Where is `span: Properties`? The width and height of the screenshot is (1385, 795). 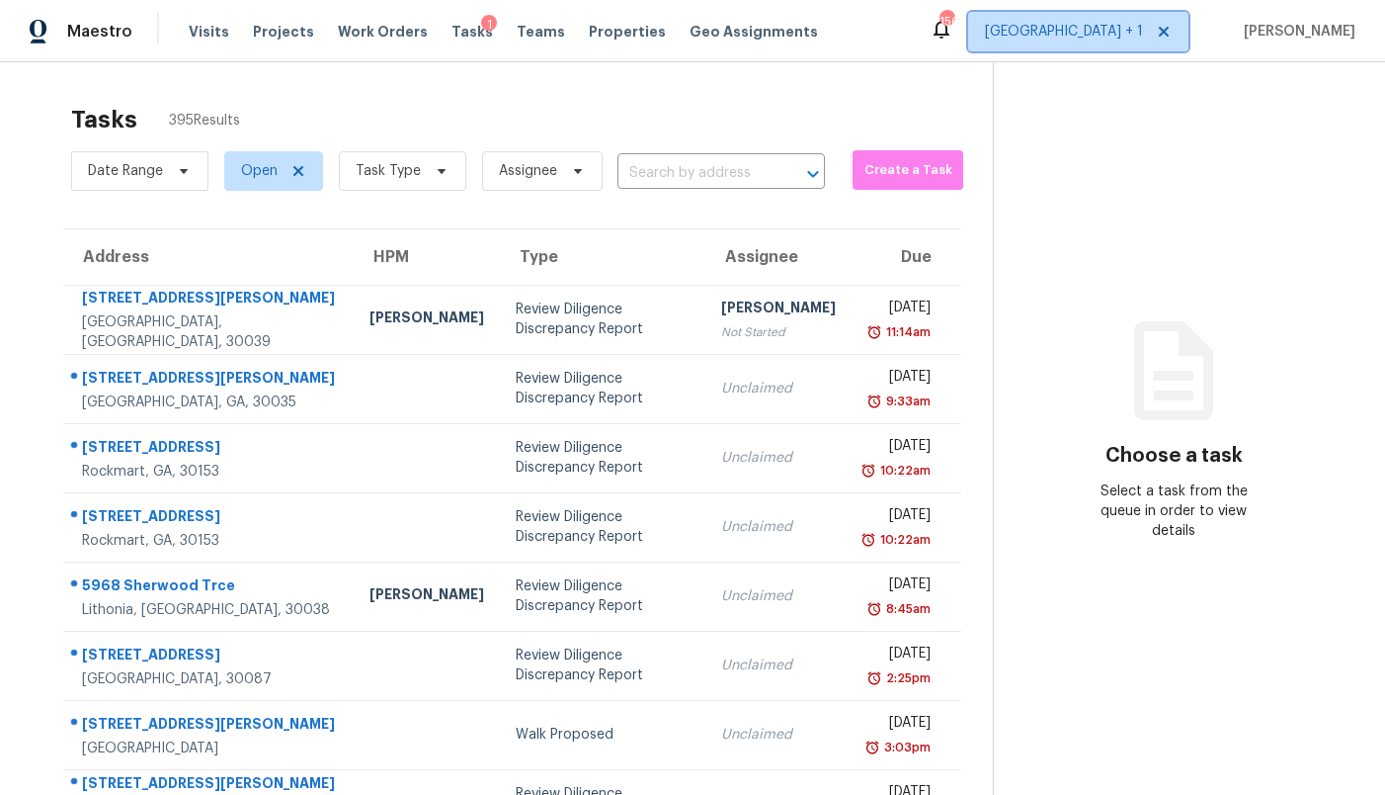 span: Properties is located at coordinates (628, 32).